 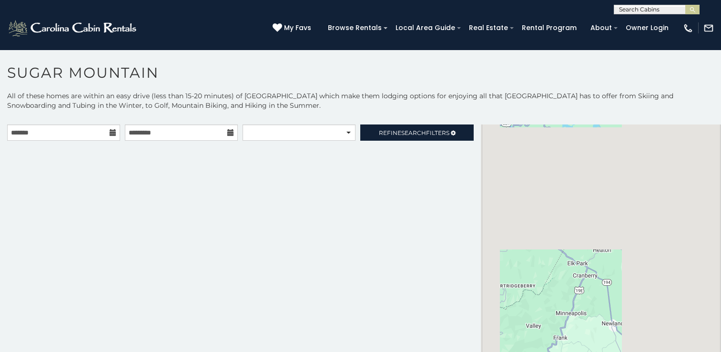 What do you see at coordinates (293, 28) in the screenshot?
I see `a: My Favs` at bounding box center [293, 28].